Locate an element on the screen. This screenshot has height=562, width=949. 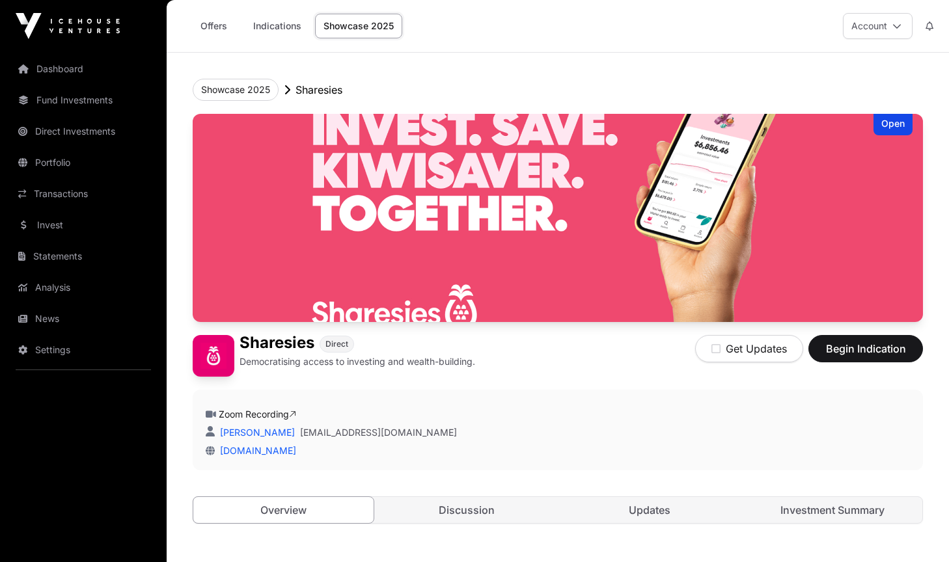
a: Statements is located at coordinates (83, 256).